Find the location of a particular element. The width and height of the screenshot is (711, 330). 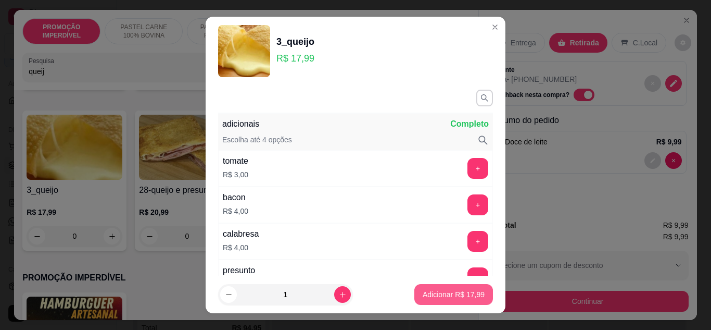

button: increase-product-quantity is located at coordinates (343, 294).